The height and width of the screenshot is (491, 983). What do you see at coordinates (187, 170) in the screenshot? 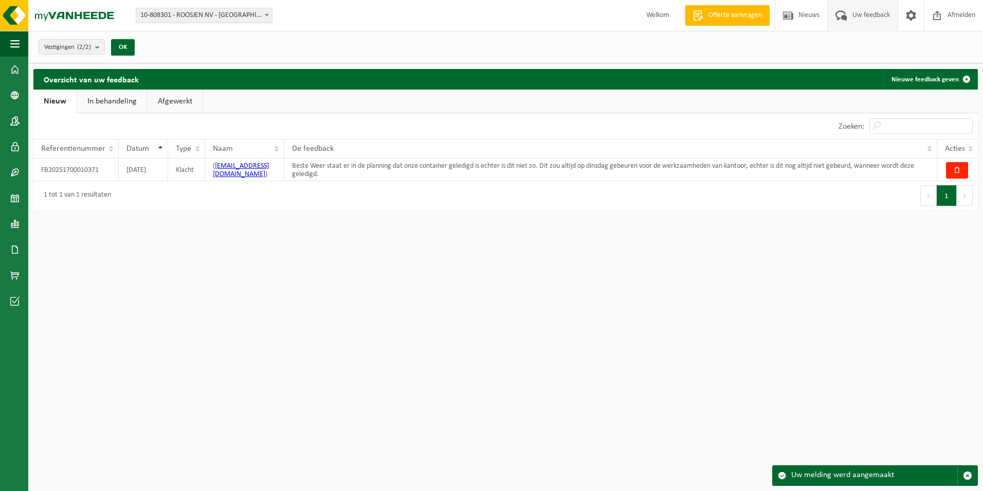
I see `td: Klacht` at bounding box center [187, 170].